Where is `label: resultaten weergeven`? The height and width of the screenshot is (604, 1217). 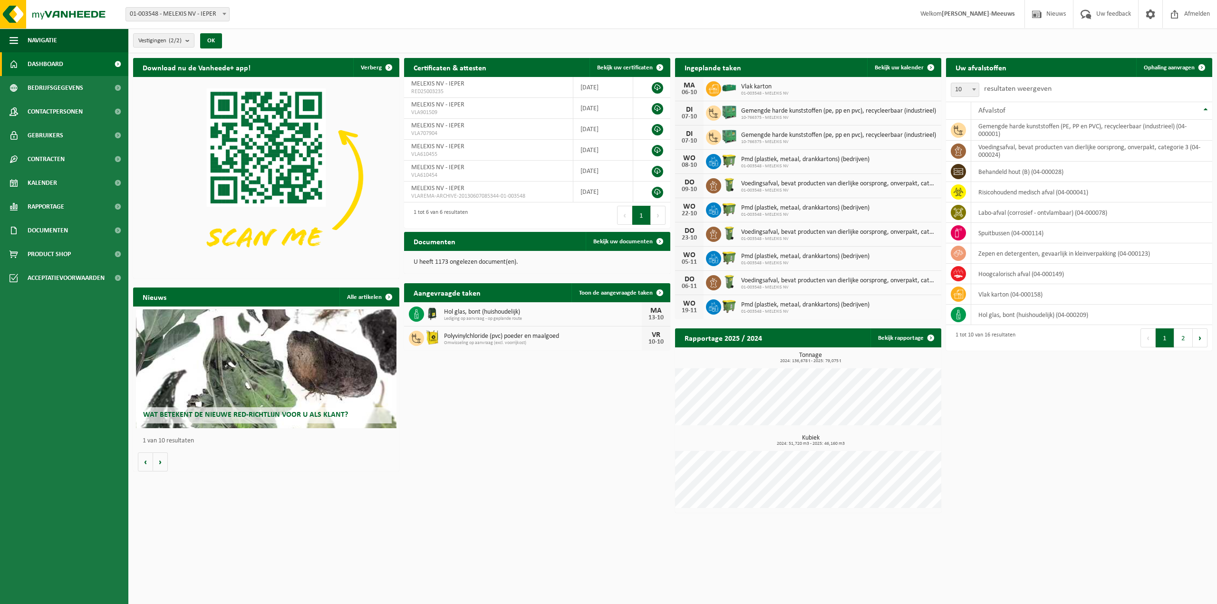 label: resultaten weergeven is located at coordinates (1018, 89).